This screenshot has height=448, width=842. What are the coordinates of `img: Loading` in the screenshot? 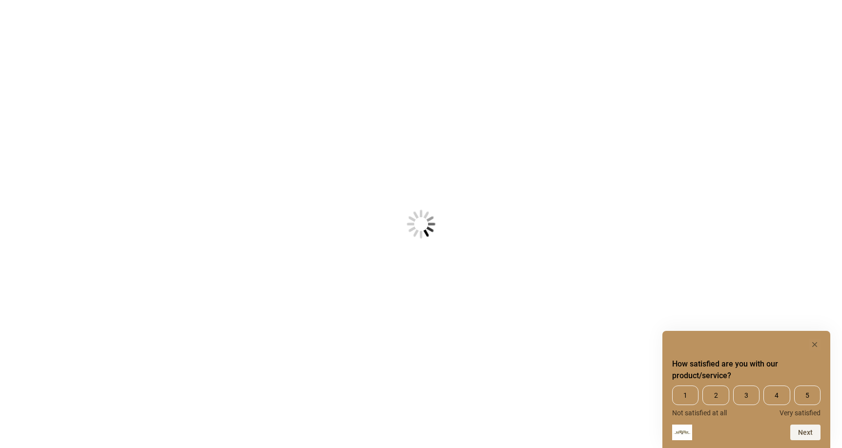 It's located at (421, 224).